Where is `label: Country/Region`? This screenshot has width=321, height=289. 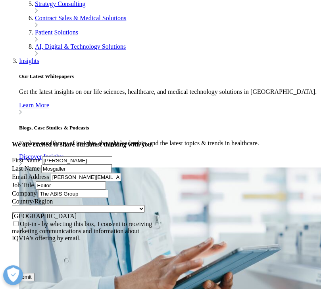 label: Country/Region is located at coordinates (32, 201).